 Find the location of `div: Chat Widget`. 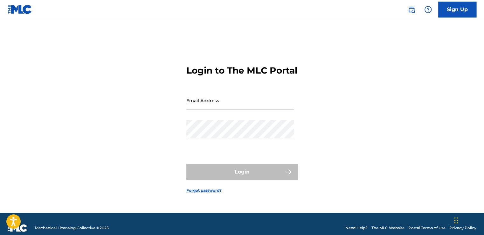

div: Chat Widget is located at coordinates (468, 219).